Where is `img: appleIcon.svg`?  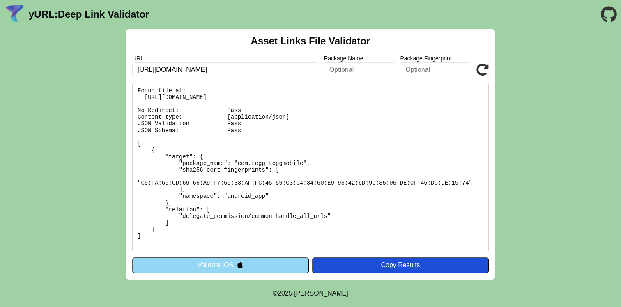
img: appleIcon.svg is located at coordinates (240, 265).